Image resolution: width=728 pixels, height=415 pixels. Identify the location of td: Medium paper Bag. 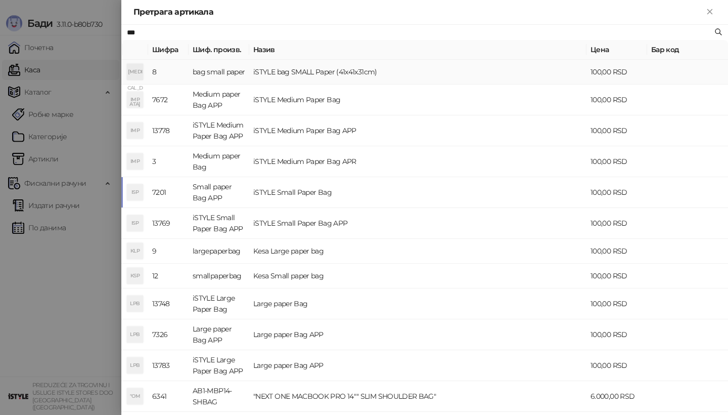
(219, 161).